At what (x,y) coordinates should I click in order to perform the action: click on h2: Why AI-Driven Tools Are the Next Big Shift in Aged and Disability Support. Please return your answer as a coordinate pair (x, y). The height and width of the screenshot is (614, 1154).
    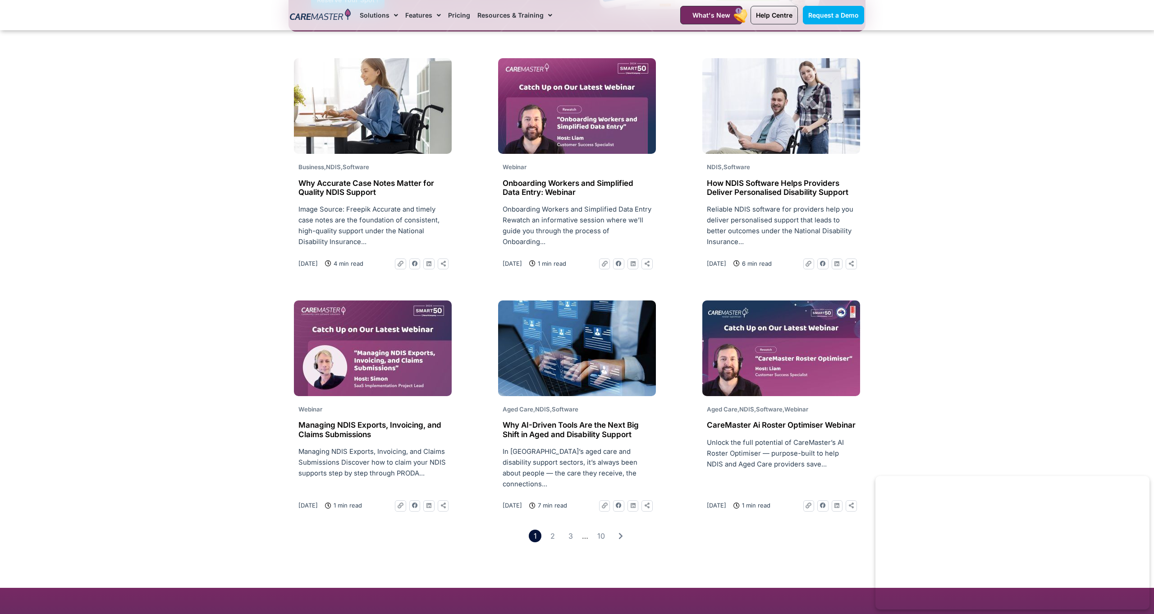
    Looking at the image, I should click on (577, 429).